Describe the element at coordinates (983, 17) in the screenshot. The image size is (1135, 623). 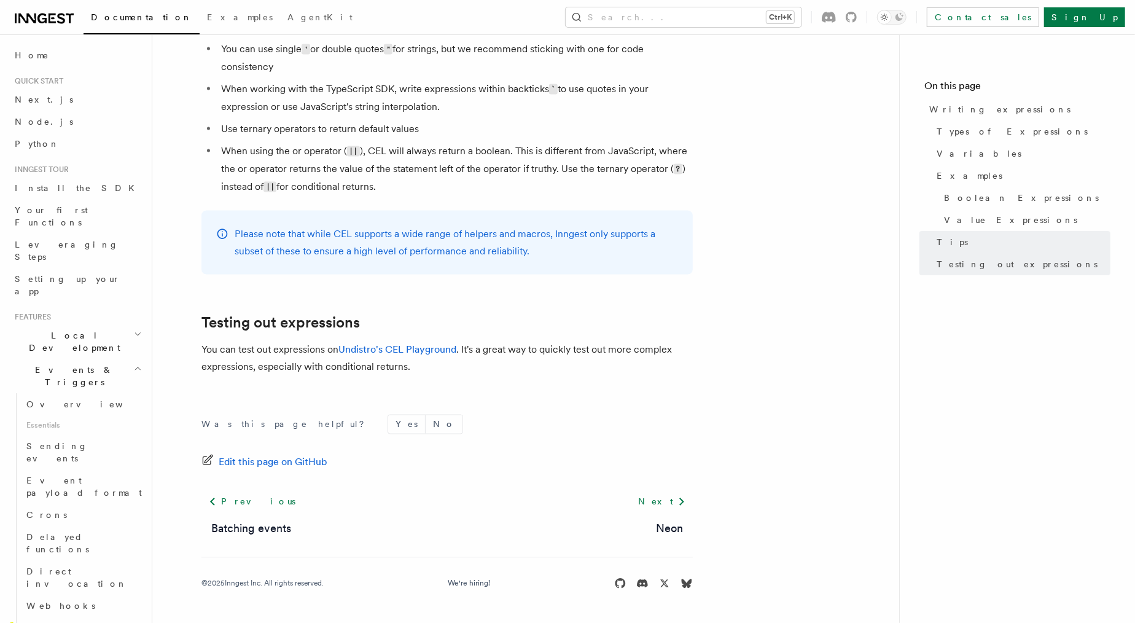
I see `a: Contact sales` at that location.